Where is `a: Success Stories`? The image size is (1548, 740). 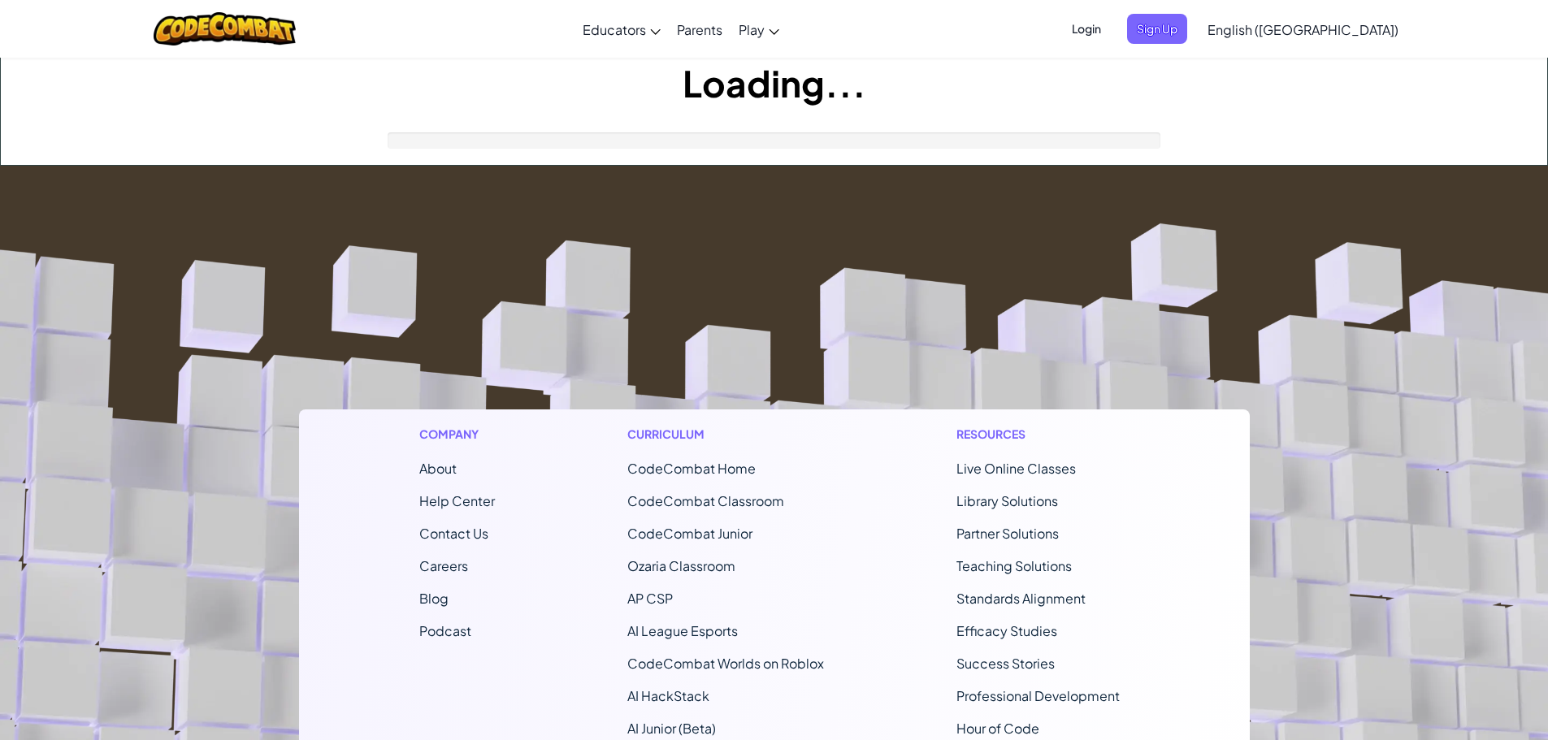
a: Success Stories is located at coordinates (1005, 663).